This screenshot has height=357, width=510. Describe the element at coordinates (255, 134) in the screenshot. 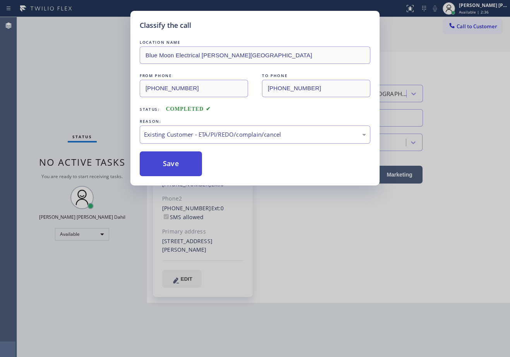

I see `div: Existing Customer - ETA/PI/REDO/complain/cancel` at that location.